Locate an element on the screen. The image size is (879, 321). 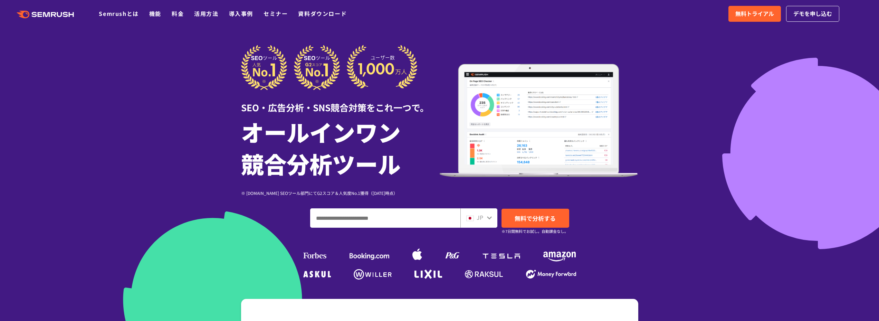
h1: オールインワン 競合分析ツール is located at coordinates (340, 147).